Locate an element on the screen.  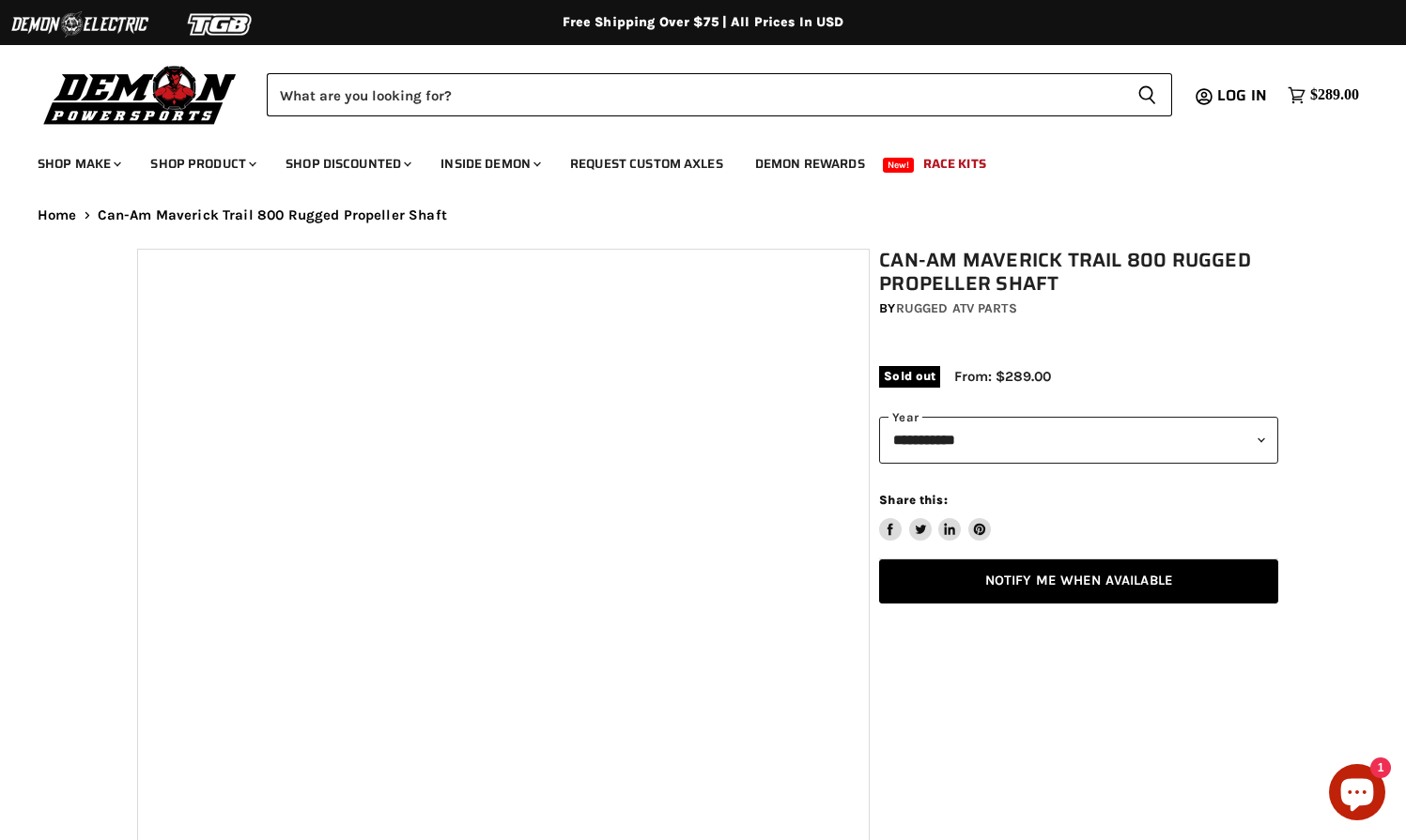
img: Demon Electric Logo 2 is located at coordinates (80, 25).